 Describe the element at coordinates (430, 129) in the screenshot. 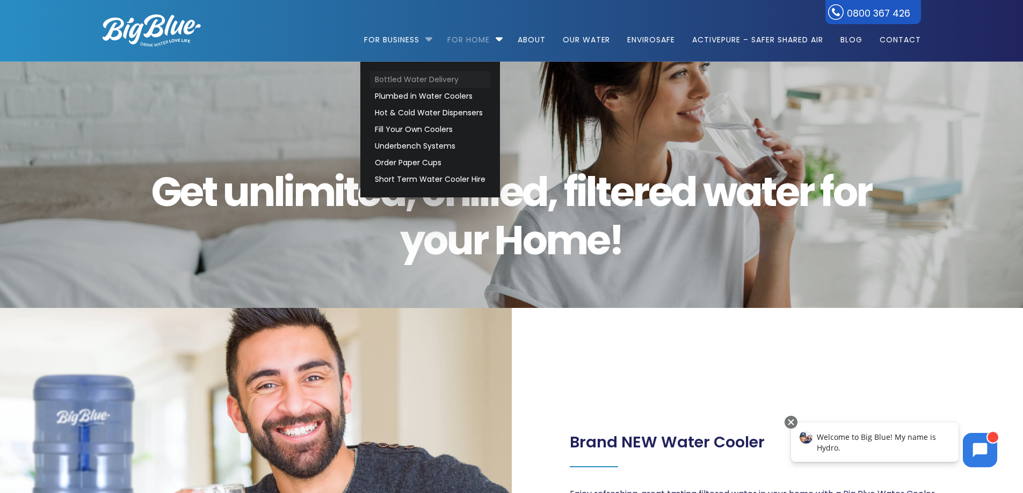

I see `a: Fill Your Own Coolers` at that location.